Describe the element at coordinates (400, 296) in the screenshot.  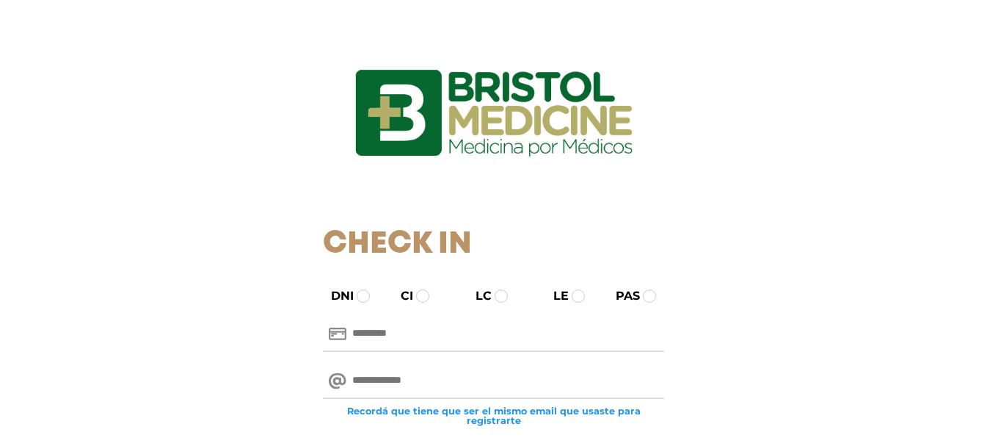
I see `label: CI` at that location.